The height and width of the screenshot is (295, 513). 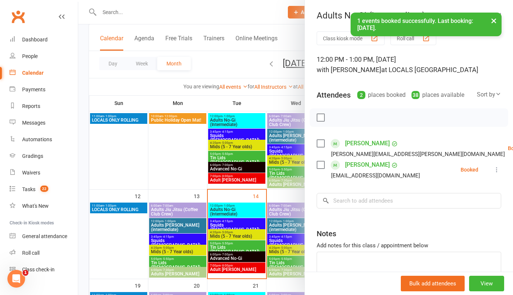 What do you see at coordinates (45, 236) in the screenshot?
I see `div: General attendance` at bounding box center [45, 236].